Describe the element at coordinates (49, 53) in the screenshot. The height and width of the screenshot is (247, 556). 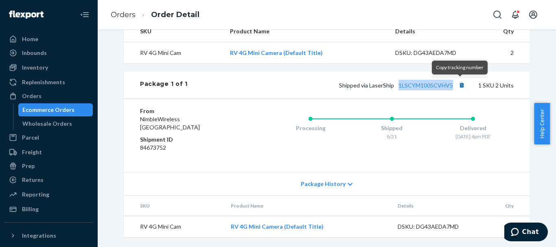
I see `a: Inbounds` at that location.